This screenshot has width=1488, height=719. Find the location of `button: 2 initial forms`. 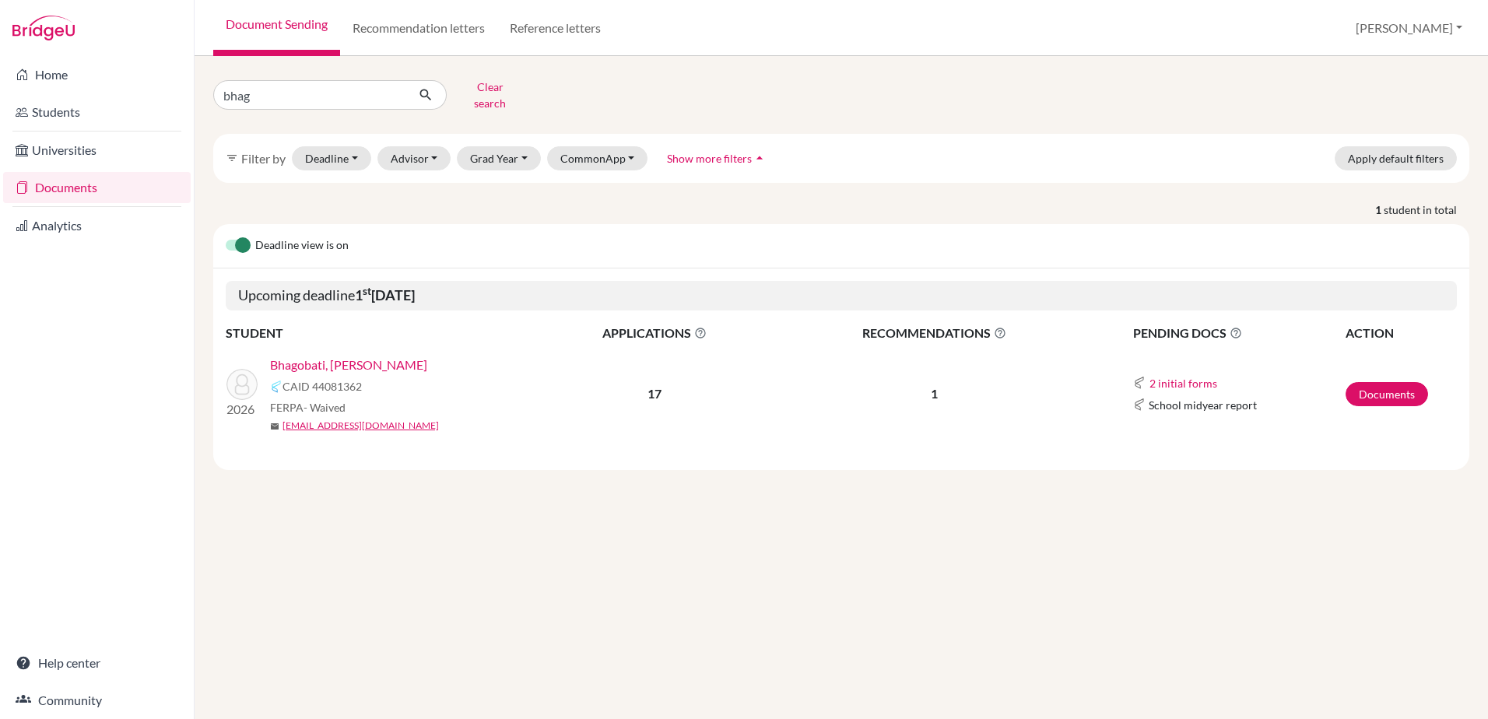

button: 2 initial forms is located at coordinates (1183, 383).